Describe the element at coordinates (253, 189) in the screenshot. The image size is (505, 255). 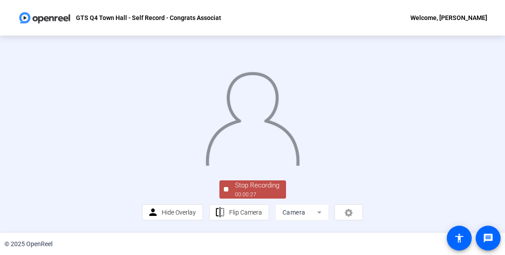
I see `button: Stop Recording00:00:27` at that location.